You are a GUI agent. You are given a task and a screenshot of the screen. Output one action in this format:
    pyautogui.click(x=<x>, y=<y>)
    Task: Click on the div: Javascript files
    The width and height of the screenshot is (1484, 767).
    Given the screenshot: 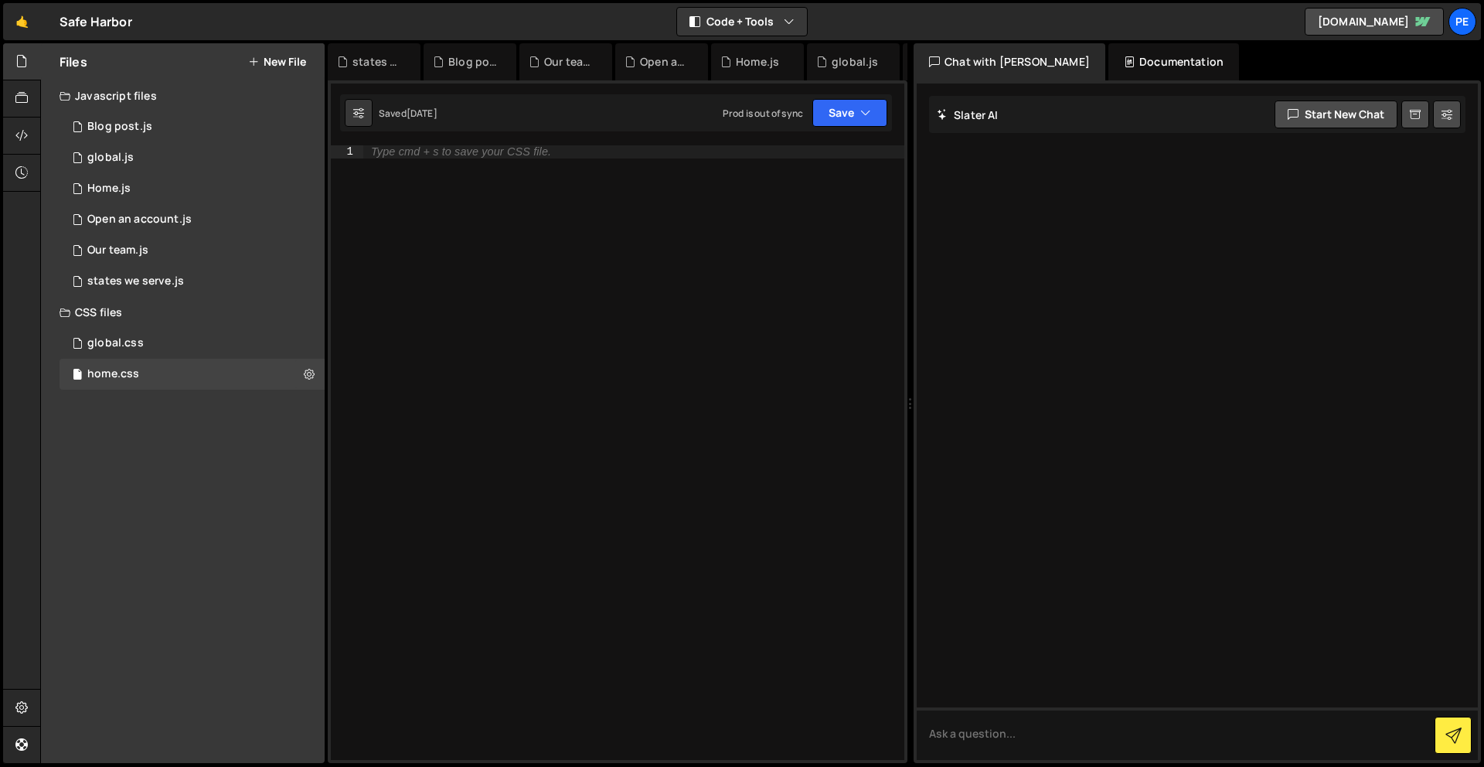 What is the action you would take?
    pyautogui.click(x=182, y=96)
    